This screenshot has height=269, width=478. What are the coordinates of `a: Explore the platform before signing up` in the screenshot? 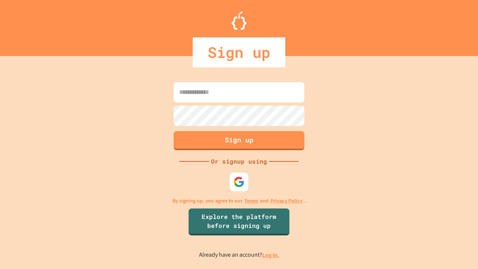 It's located at (239, 222).